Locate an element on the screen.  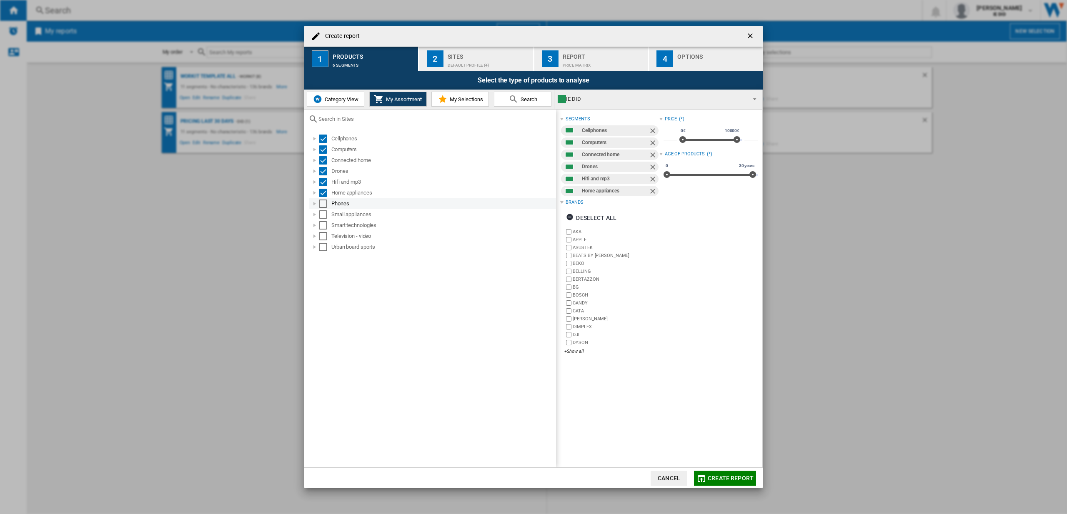
button: 3 Report Price Matrix is located at coordinates (591, 59).